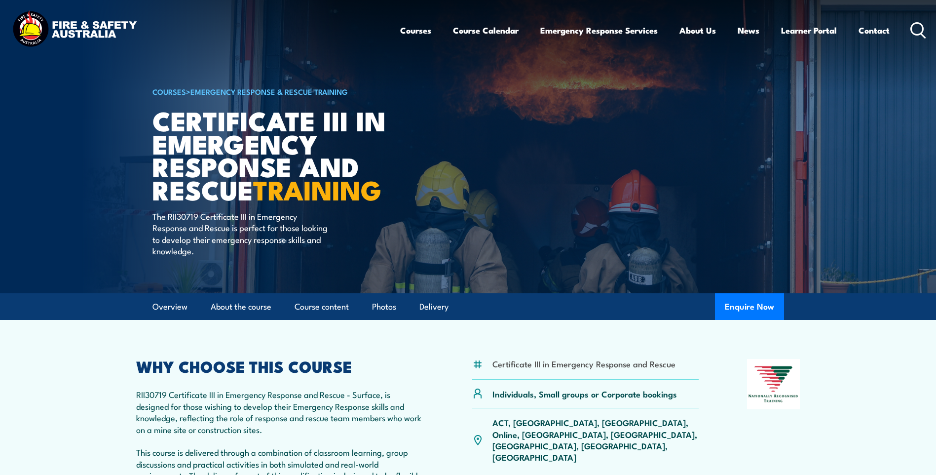  What do you see at coordinates (384, 307) in the screenshot?
I see `a: Photos` at bounding box center [384, 307].